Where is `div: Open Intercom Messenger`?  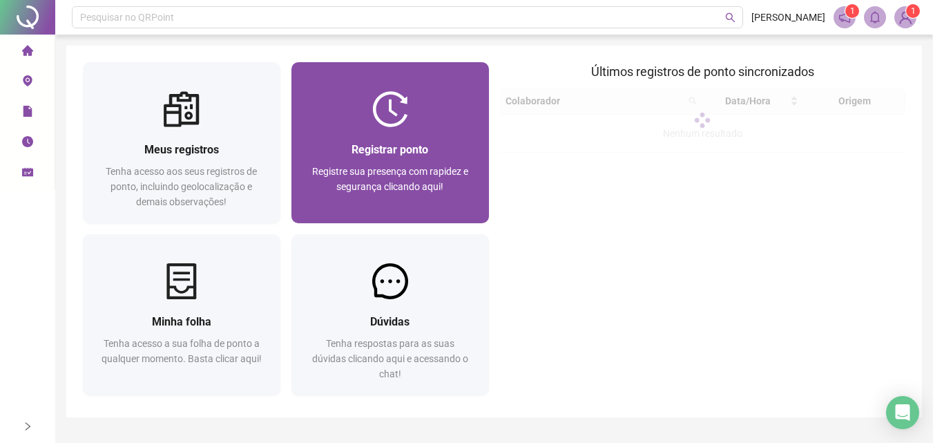 div: Open Intercom Messenger is located at coordinates (903, 412).